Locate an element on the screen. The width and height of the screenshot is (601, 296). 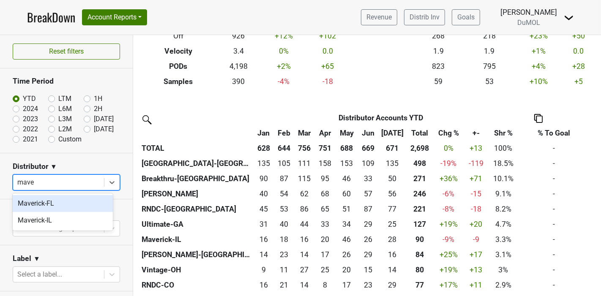
div: 77 is located at coordinates (392, 209).